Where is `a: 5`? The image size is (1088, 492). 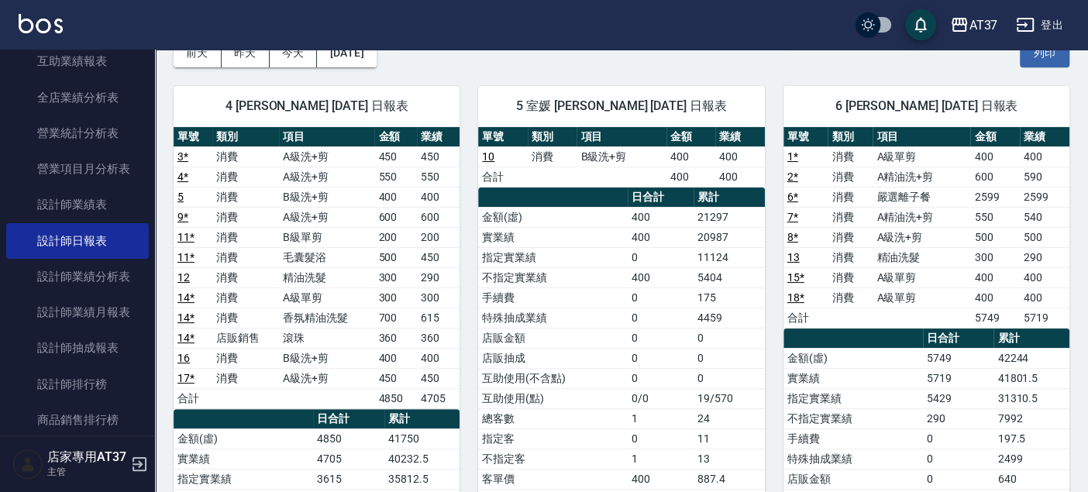 a: 5 is located at coordinates (181, 197).